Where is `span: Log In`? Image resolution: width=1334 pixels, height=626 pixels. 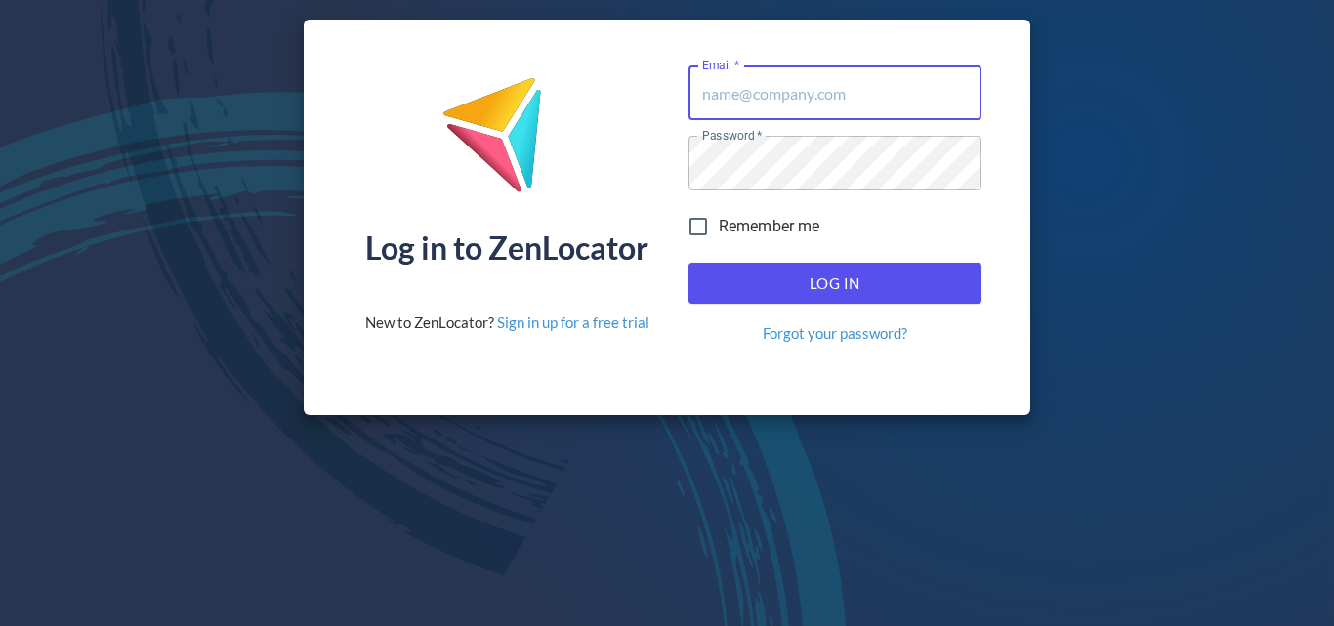 span: Log In is located at coordinates (835, 283).